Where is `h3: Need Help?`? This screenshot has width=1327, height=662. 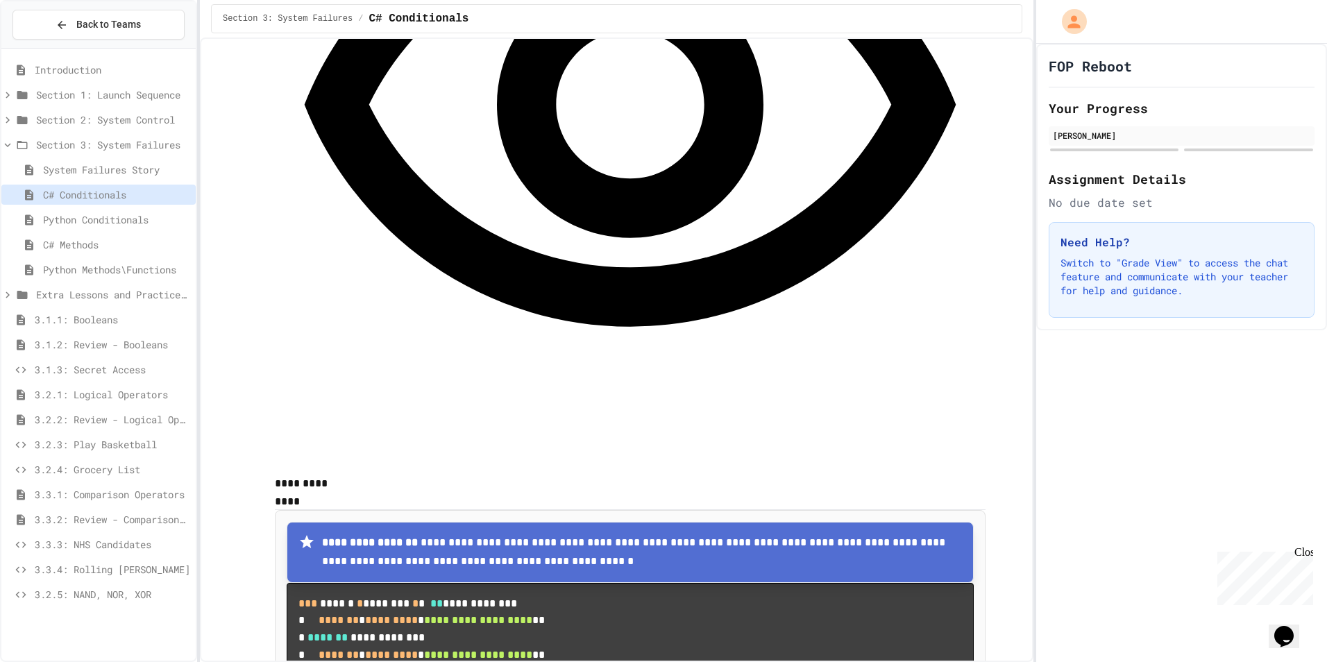
h3: Need Help? is located at coordinates (1181, 242).